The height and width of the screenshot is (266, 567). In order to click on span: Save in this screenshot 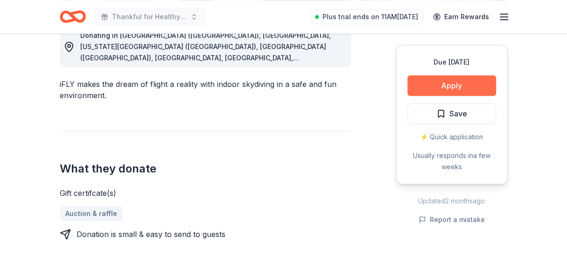, I will do `click(459, 113)`.